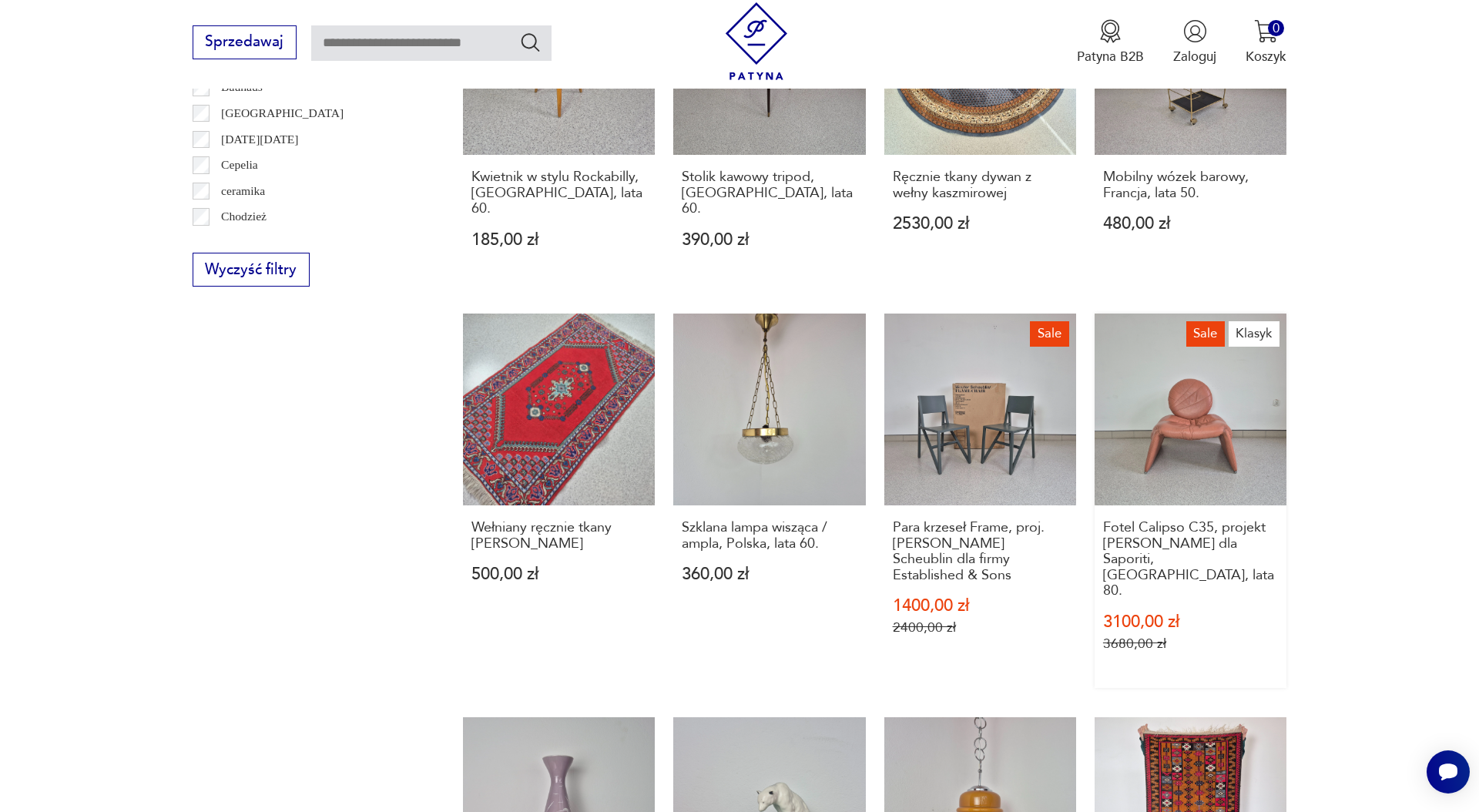 Image resolution: width=1479 pixels, height=812 pixels. What do you see at coordinates (1265, 43) in the screenshot?
I see `button: 0Koszyk` at bounding box center [1265, 43].